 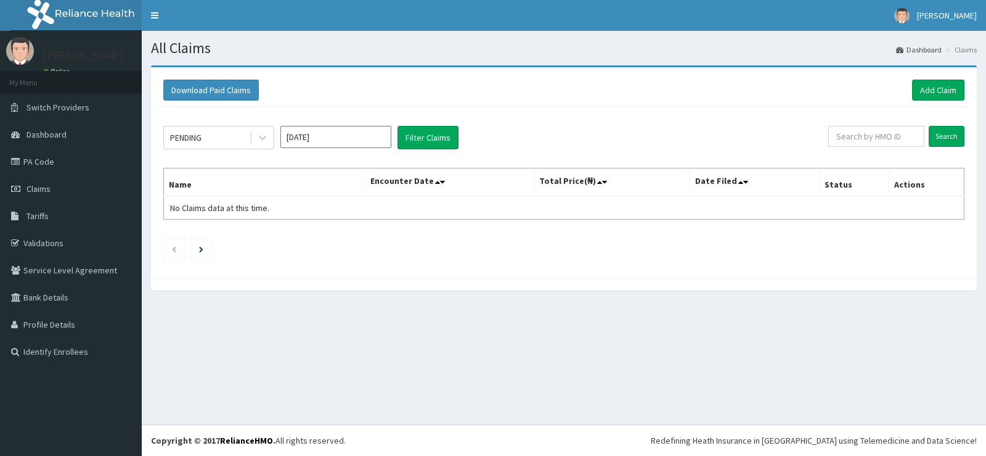 What do you see at coordinates (564, 48) in the screenshot?
I see `h1: All Claims` at bounding box center [564, 48].